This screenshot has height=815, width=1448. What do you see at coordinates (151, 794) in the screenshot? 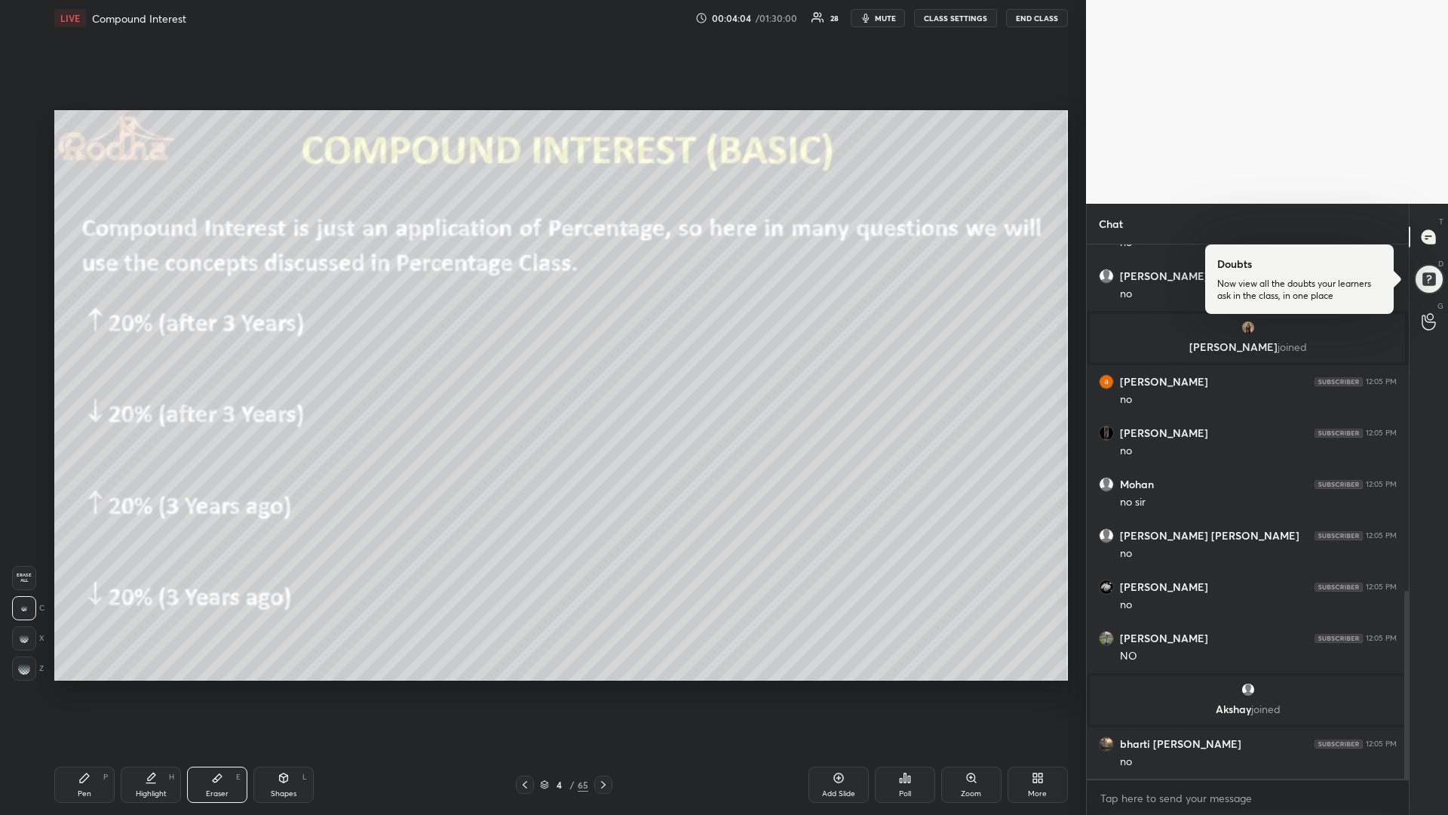
I see `div: Highlight` at bounding box center [151, 794].